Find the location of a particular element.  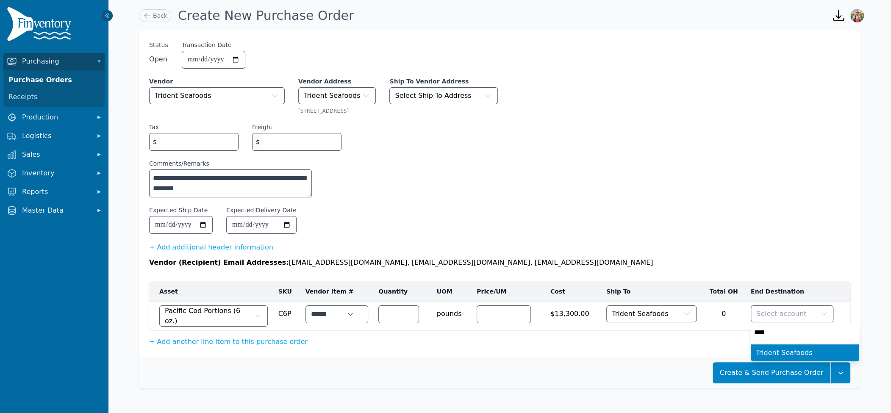

label: Tax is located at coordinates (154, 127).